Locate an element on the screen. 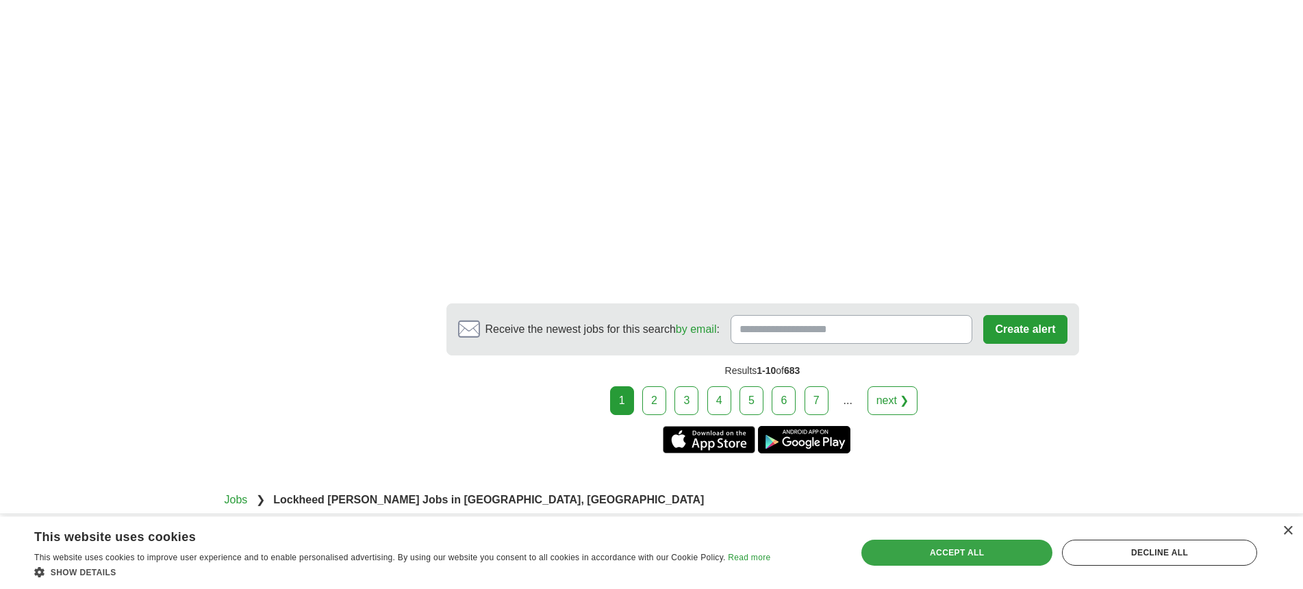 This screenshot has height=589, width=1303. div: 1 is located at coordinates (622, 401).